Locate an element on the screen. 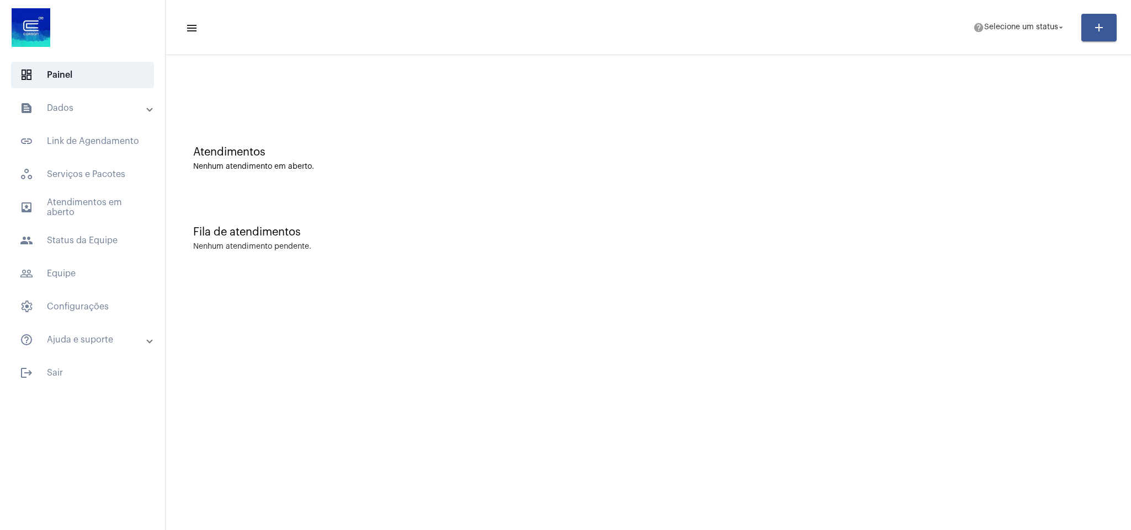 This screenshot has width=1131, height=530. span: Configurações is located at coordinates (82, 307).